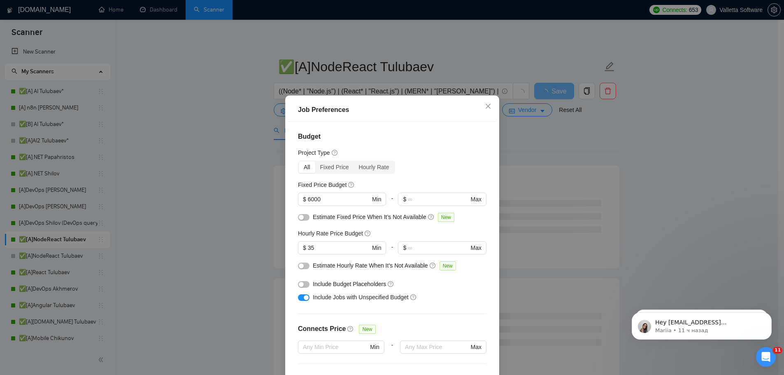 This screenshot has width=784, height=375. Describe the element at coordinates (334, 167) in the screenshot. I see `div: Fixed Price` at that location.